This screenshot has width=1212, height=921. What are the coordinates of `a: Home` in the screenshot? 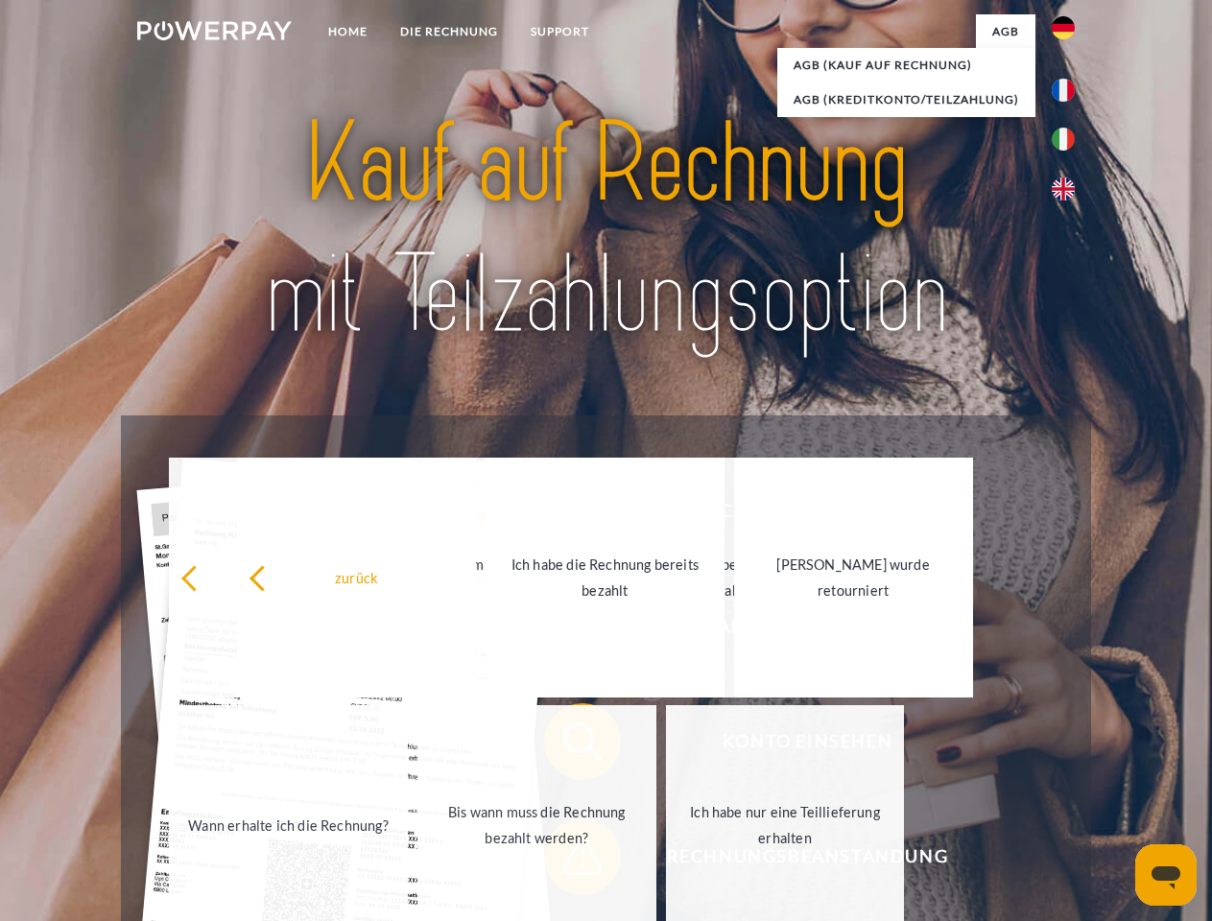 It's located at (347, 32).